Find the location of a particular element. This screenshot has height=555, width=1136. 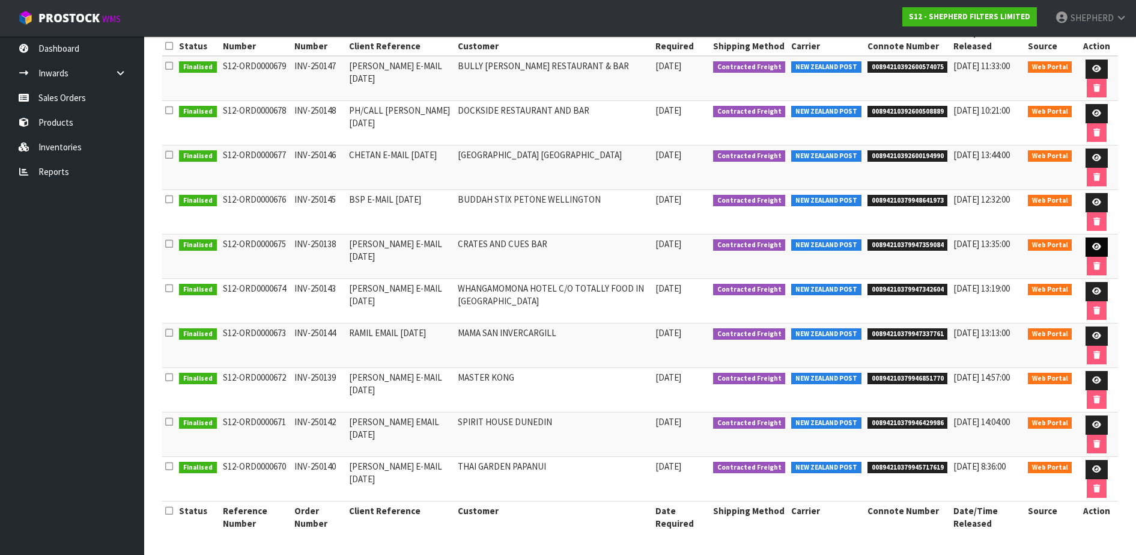

td: DOCKSIDE RESTAURANT AND BAR is located at coordinates (553, 123).